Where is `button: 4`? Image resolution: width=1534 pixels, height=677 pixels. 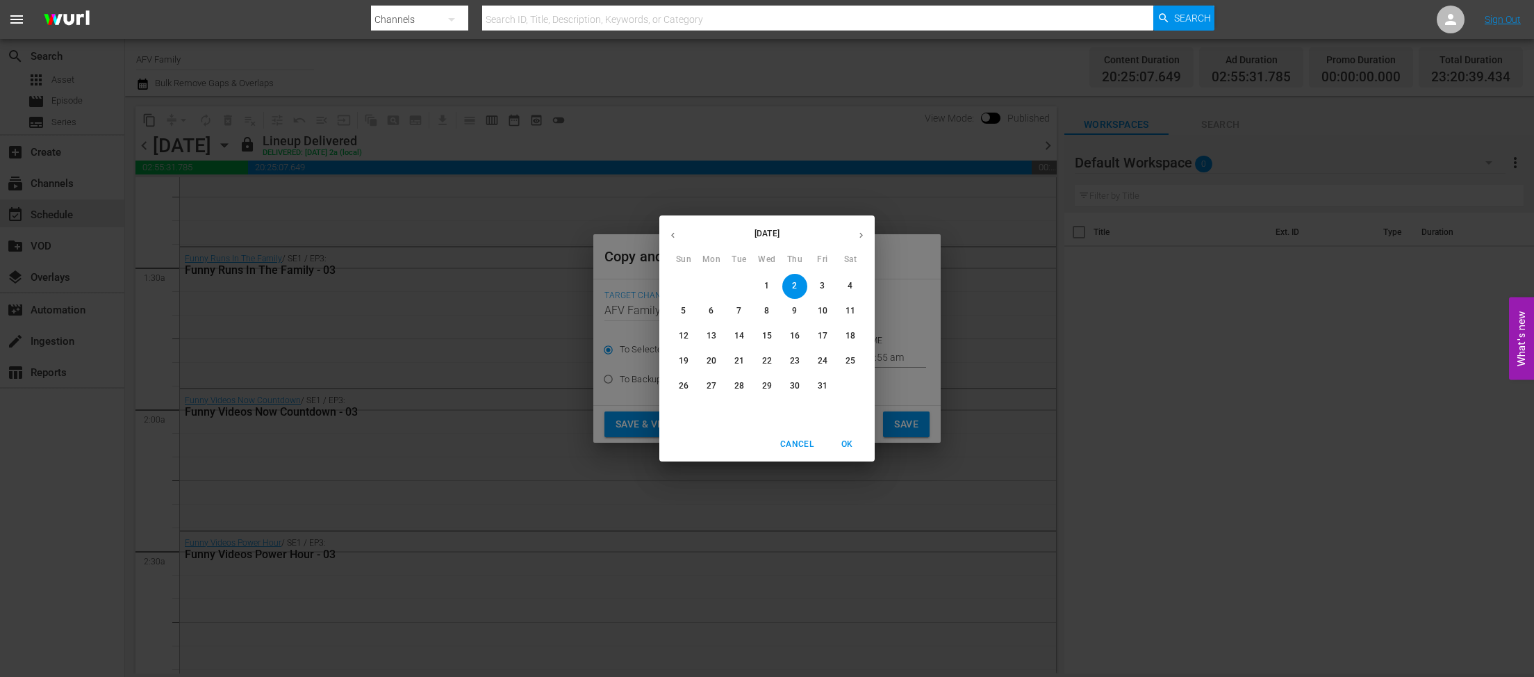
button: 4 is located at coordinates (850, 286).